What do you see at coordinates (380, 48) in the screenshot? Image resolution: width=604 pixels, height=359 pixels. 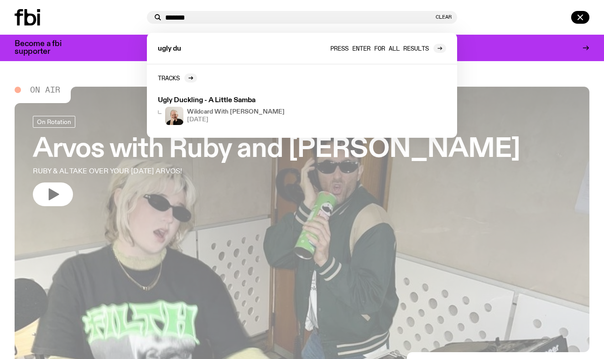 I see `span: Press enter for all results` at bounding box center [380, 48].